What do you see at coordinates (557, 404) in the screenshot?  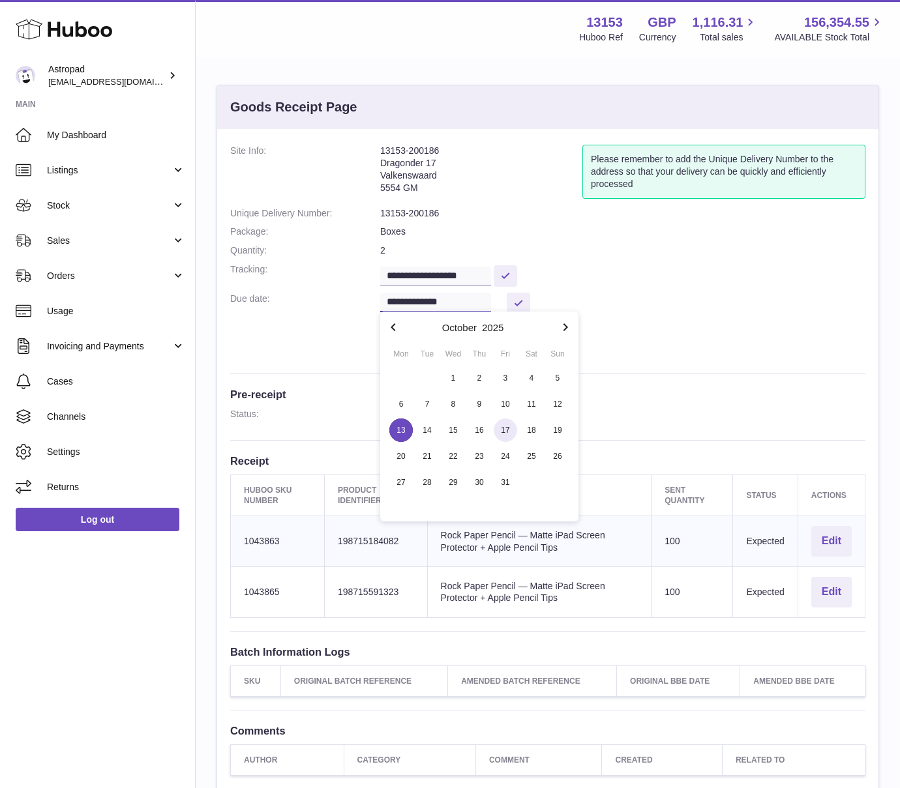 I see `span: 12` at bounding box center [557, 404].